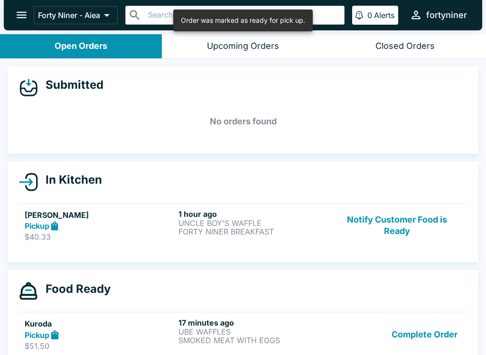  I want to click on h6: 1 hour ago, so click(253, 214).